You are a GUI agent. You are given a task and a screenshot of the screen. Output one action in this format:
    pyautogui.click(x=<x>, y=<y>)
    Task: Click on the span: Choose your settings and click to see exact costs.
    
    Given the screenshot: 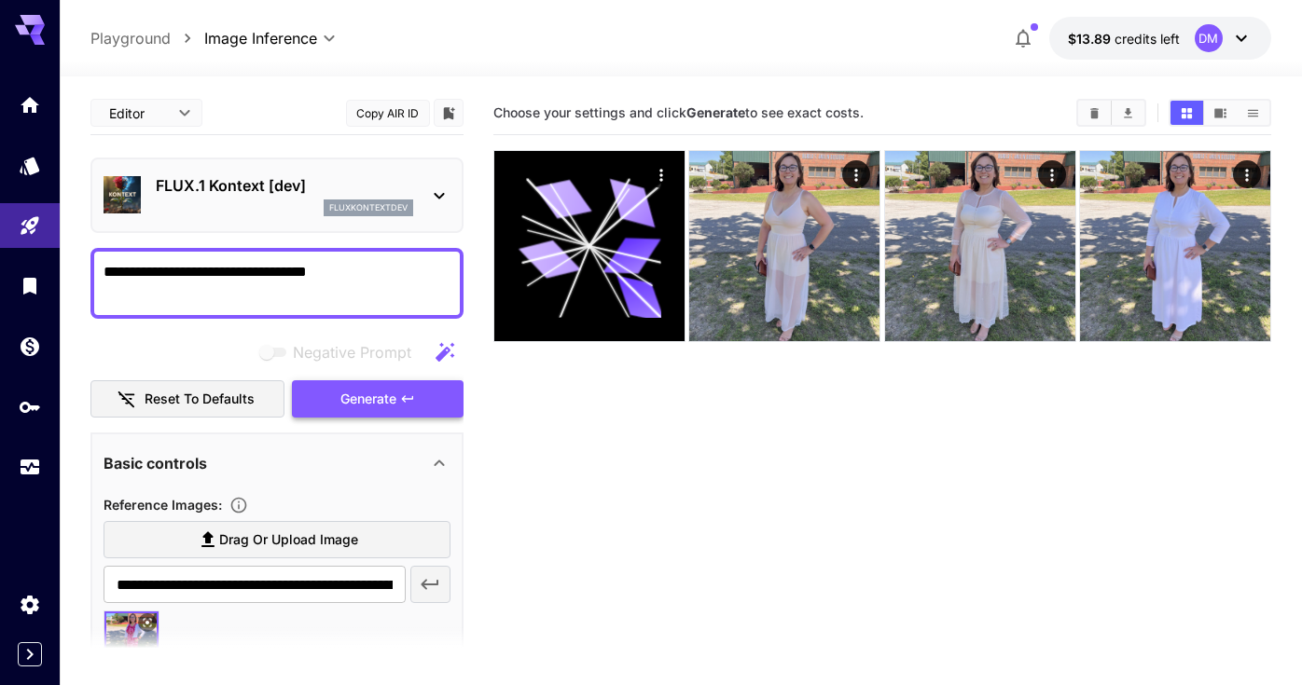 What is the action you would take?
    pyautogui.click(x=678, y=112)
    